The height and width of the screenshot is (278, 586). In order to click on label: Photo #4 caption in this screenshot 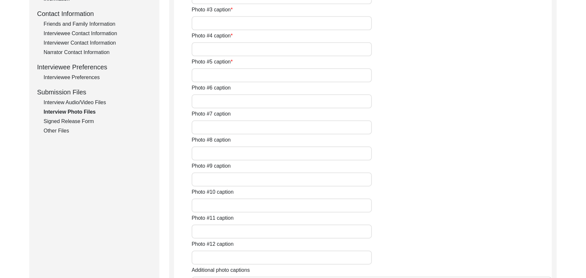, I will do `click(212, 36)`.